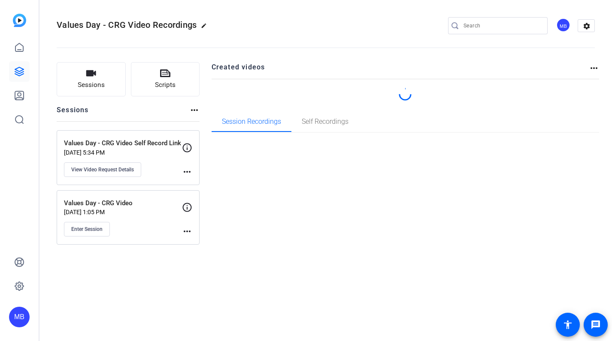  Describe the element at coordinates (87, 229) in the screenshot. I see `button: Enter Session` at that location.